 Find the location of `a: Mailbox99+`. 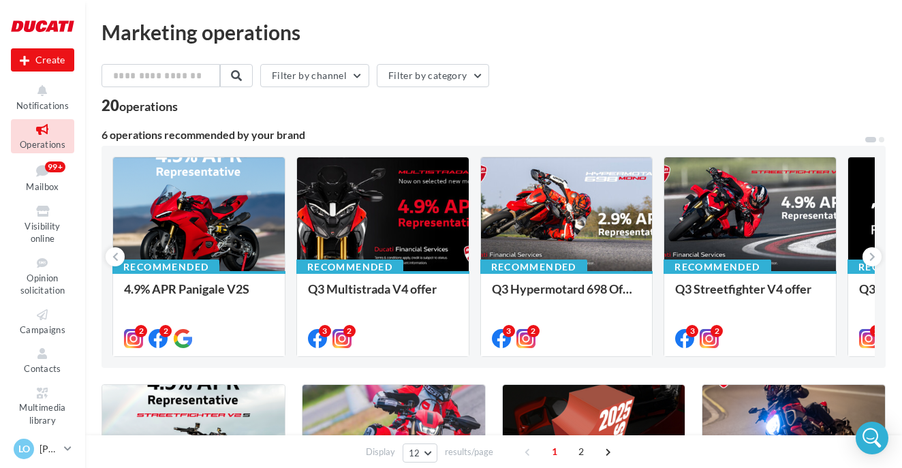

a: Mailbox99+ is located at coordinates (42, 177).